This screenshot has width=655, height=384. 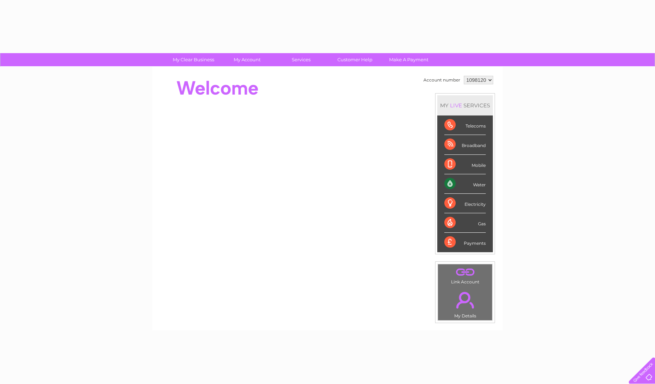 What do you see at coordinates (355, 59) in the screenshot?
I see `a: Customer Help` at bounding box center [355, 59].